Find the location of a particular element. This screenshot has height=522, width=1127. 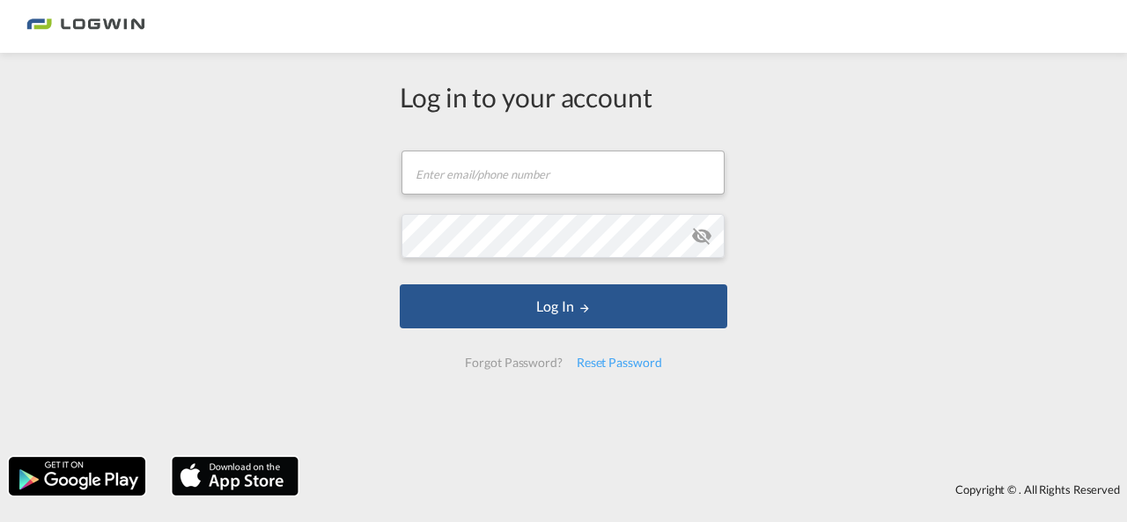

div: Reset Password is located at coordinates (619, 363).